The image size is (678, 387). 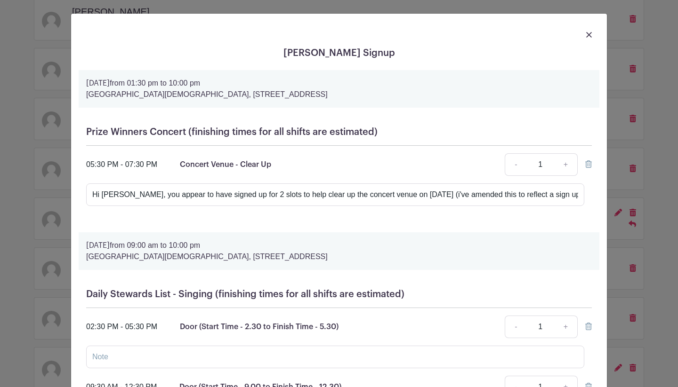 I want to click on div: 05:30 PM - 07:30 PM, so click(x=121, y=165).